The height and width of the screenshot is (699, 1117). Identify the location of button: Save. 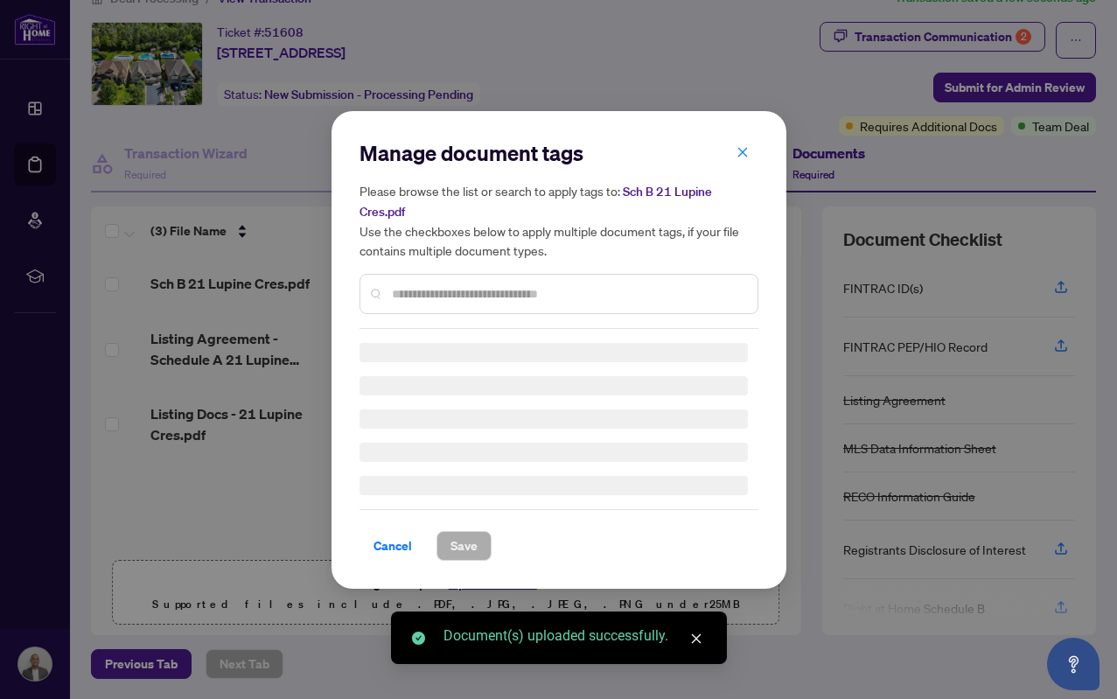
(464, 546).